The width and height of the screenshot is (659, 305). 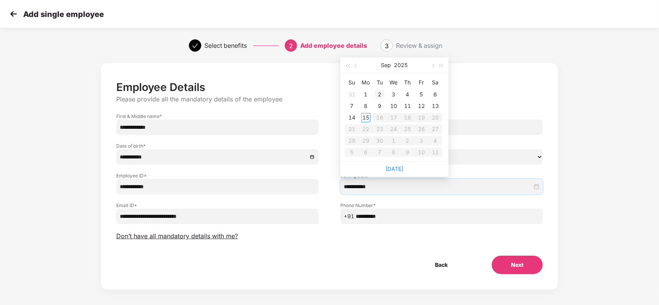 I want to click on div: 2, so click(x=380, y=95).